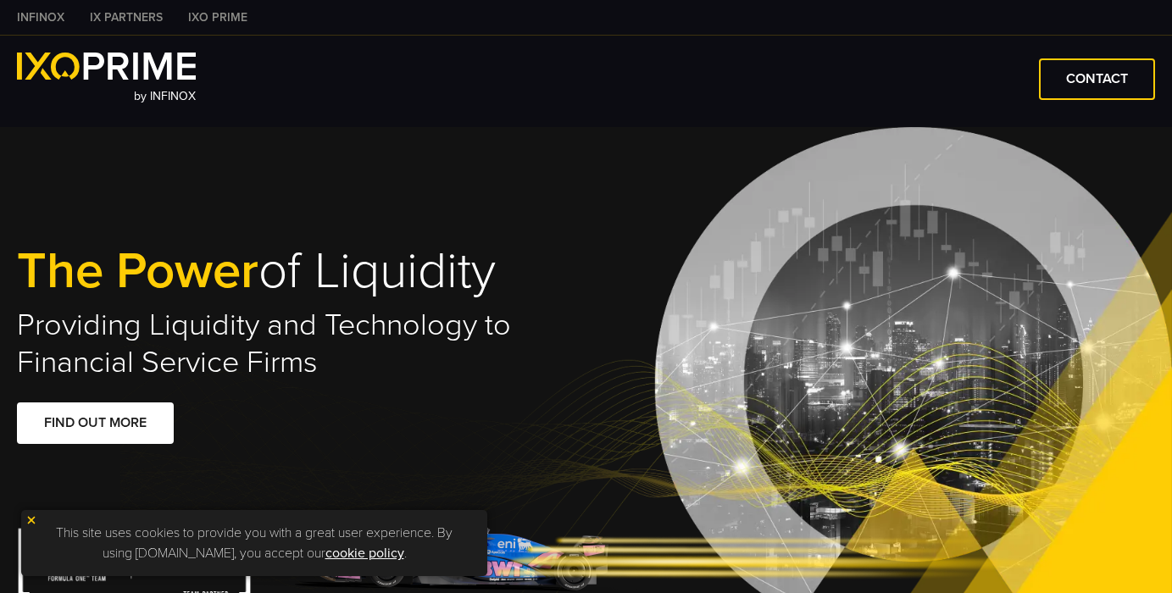 Image resolution: width=1172 pixels, height=593 pixels. What do you see at coordinates (41, 17) in the screenshot?
I see `a: INFINOX` at bounding box center [41, 17].